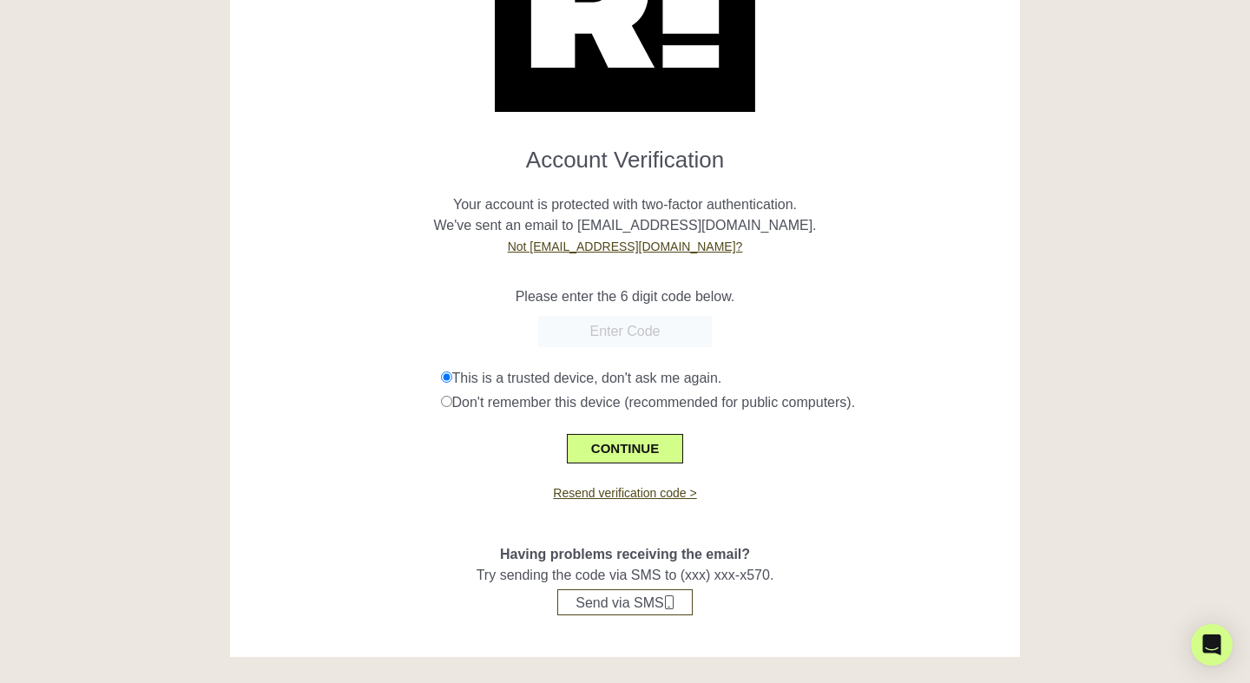 The image size is (1250, 683). What do you see at coordinates (624, 603) in the screenshot?
I see `button: Send via SMS` at bounding box center [624, 603].